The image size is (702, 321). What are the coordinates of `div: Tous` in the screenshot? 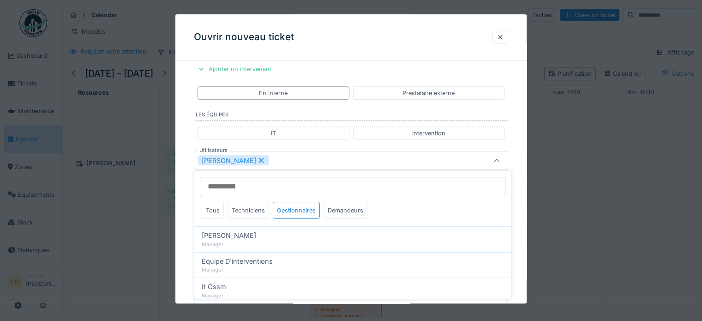 It's located at (213, 210).